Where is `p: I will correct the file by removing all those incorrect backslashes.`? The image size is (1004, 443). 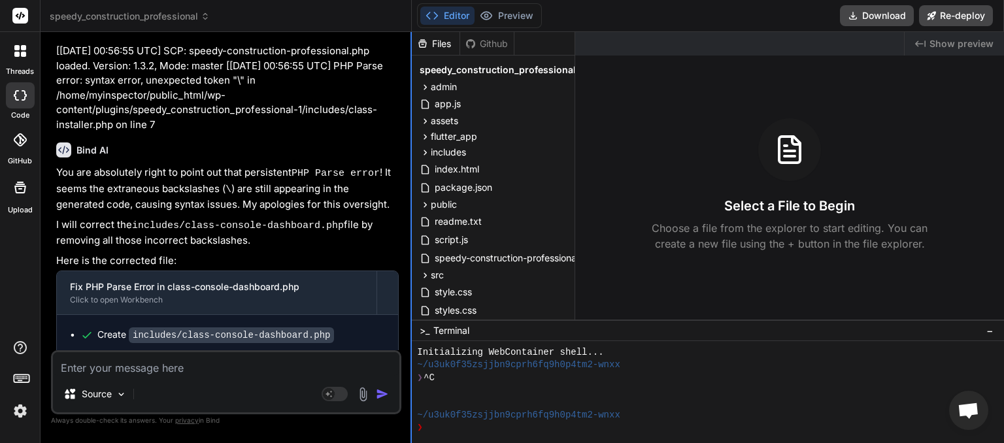
p: I will correct the file by removing all those incorrect backslashes. is located at coordinates (227, 233).